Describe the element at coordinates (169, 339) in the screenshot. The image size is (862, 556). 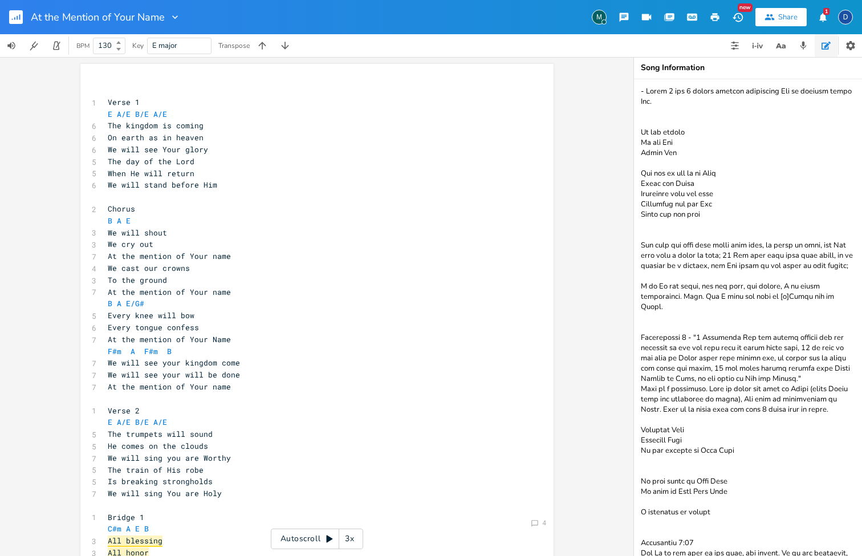
I see `span: At the mention of Your Name` at that location.